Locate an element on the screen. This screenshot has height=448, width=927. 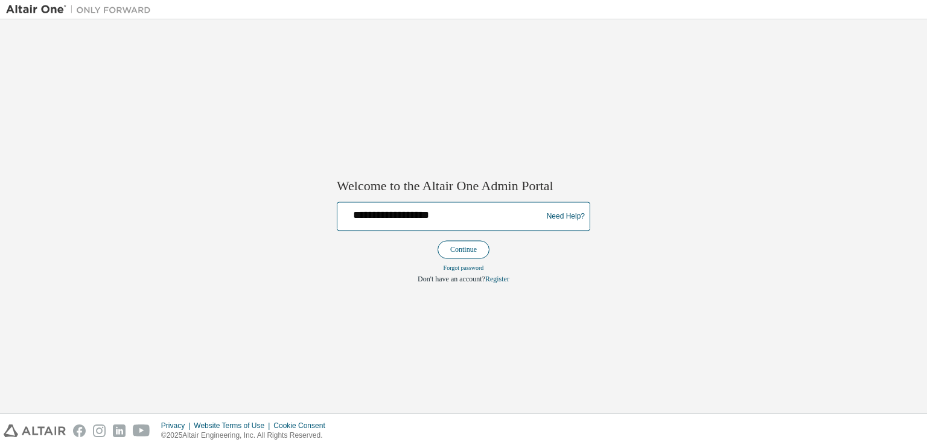
a: Forgot password is located at coordinates (464, 268).